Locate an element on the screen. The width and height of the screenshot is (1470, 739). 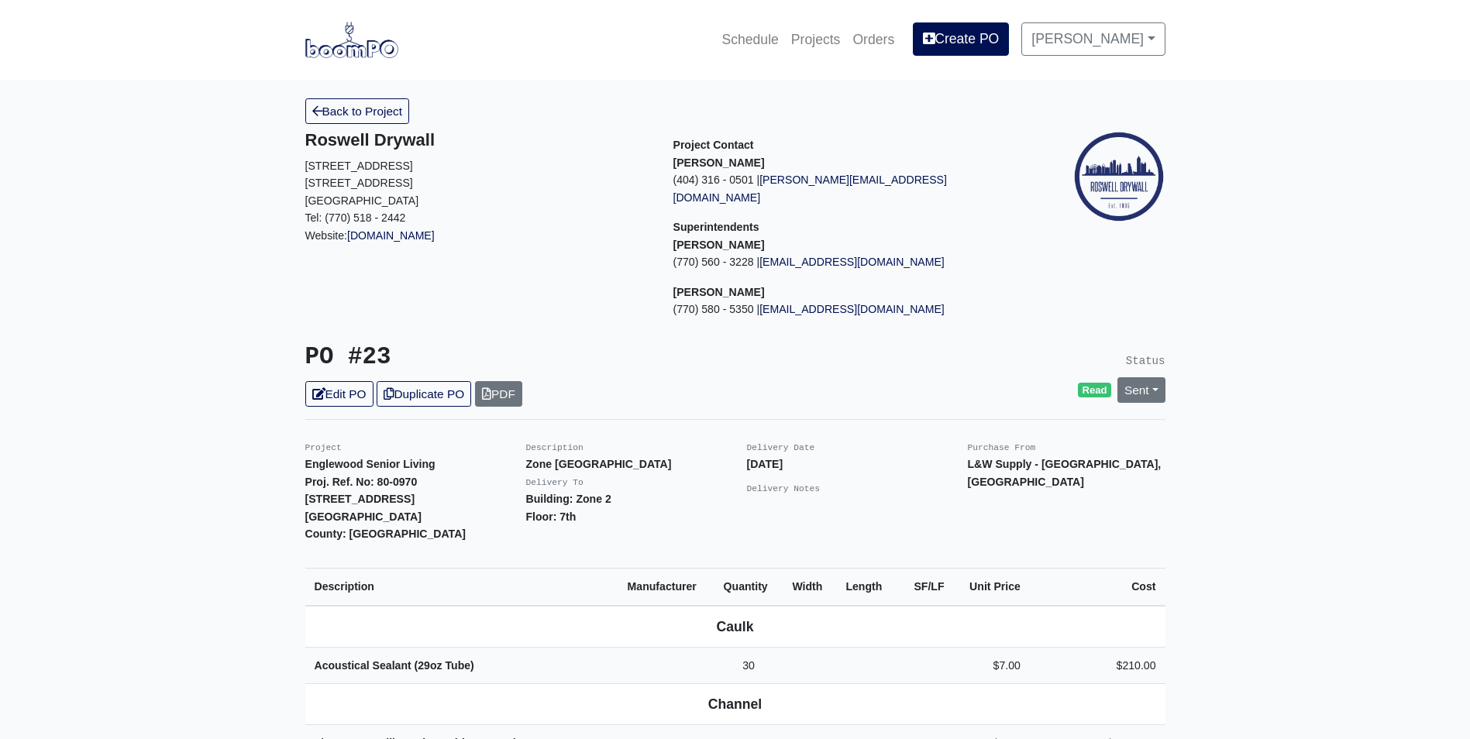
span: Read is located at coordinates (1094, 391).